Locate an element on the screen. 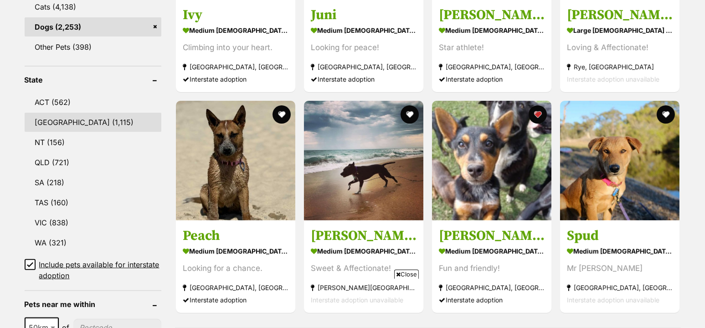  h3: Spud is located at coordinates (620, 236).